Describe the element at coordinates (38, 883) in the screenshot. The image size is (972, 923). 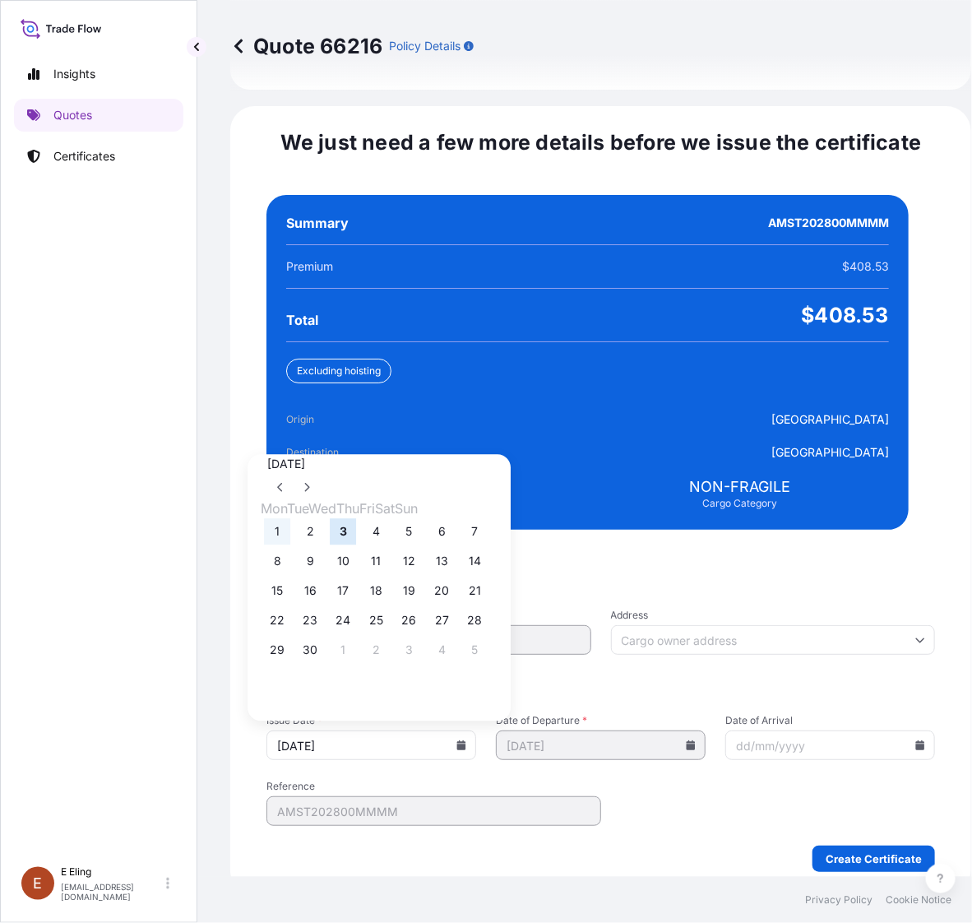
I see `span: E` at that location.